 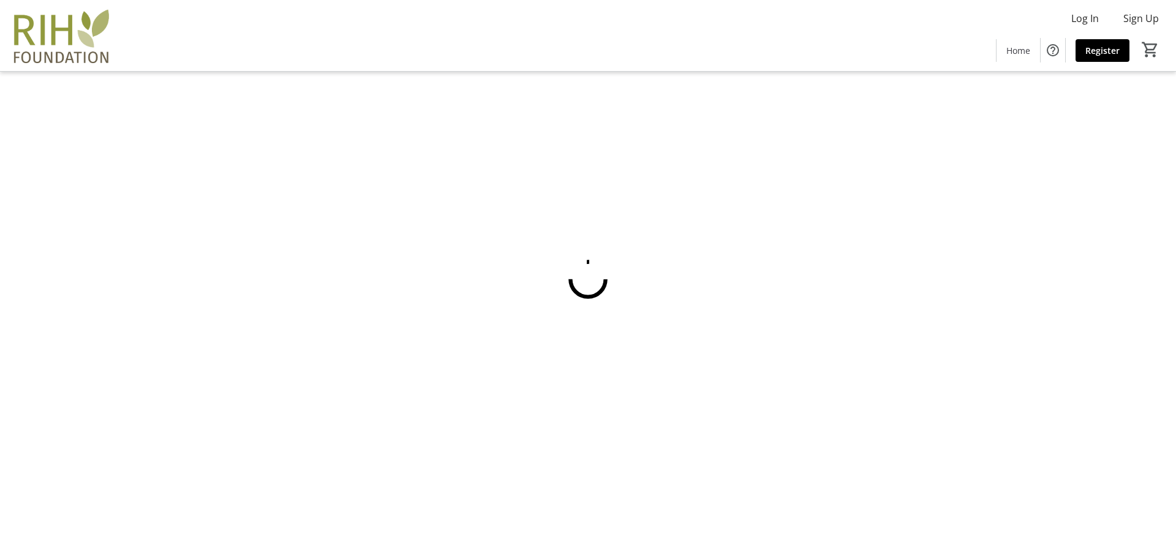 What do you see at coordinates (1102, 50) in the screenshot?
I see `span: Register` at bounding box center [1102, 50].